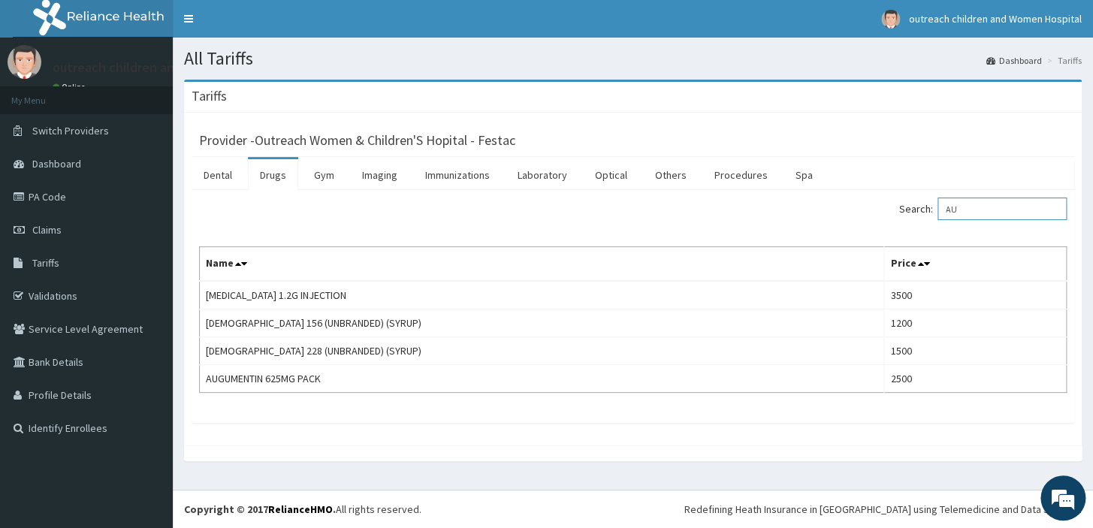  Describe the element at coordinates (632, 508) in the screenshot. I see `footer: All rights reserved.` at that location.